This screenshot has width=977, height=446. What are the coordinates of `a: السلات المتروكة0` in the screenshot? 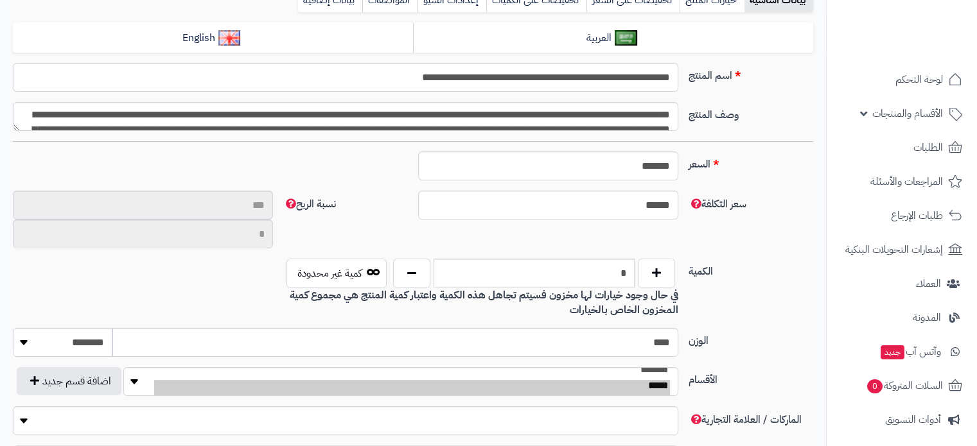 It's located at (901, 386).